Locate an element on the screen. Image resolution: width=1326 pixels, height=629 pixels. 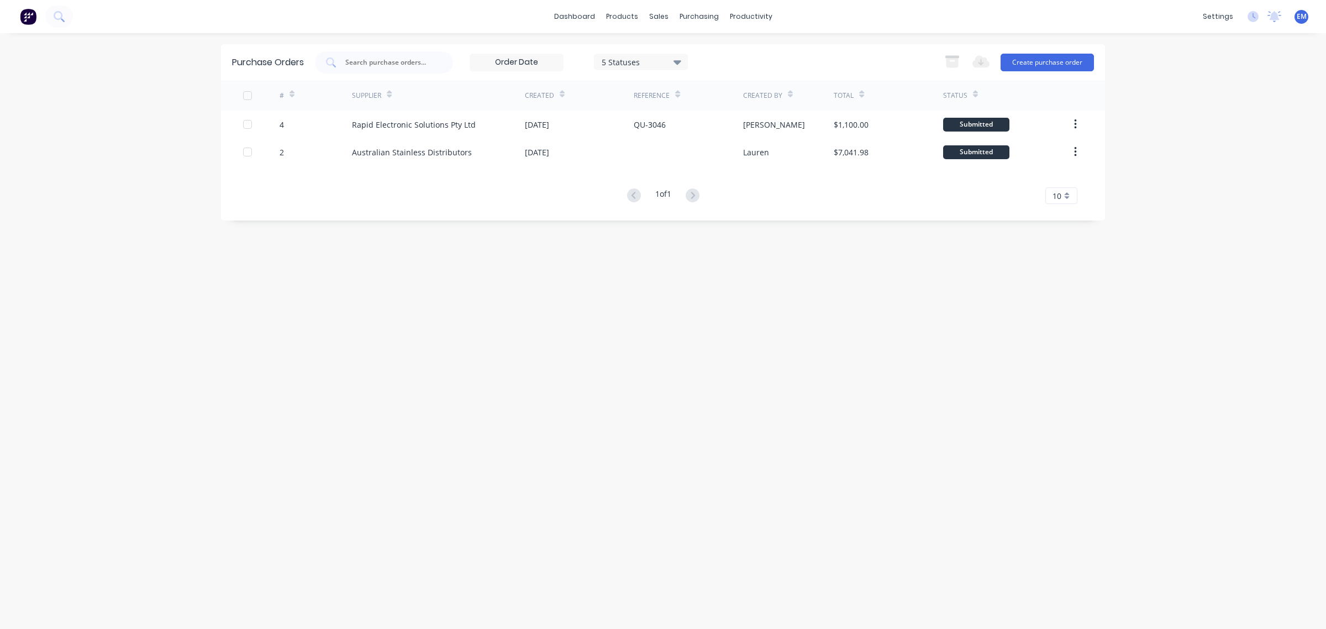
div: products is located at coordinates (622, 17).